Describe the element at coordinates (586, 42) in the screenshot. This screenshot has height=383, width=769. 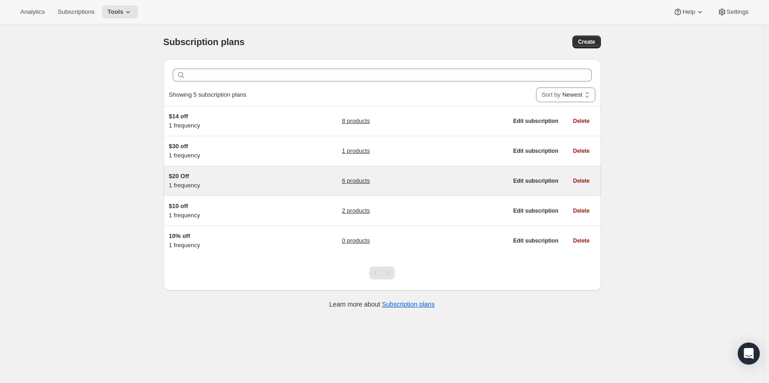
I see `button: Create` at that location.